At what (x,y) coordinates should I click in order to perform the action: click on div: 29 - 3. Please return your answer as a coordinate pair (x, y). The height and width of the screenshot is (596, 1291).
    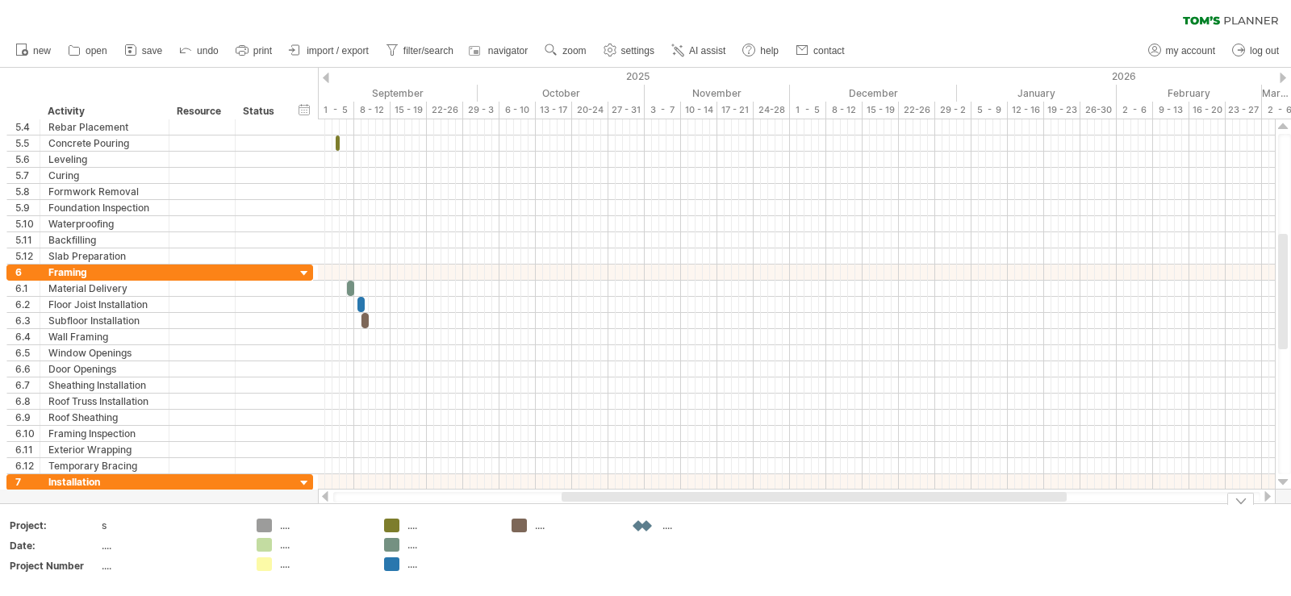
    Looking at the image, I should click on (481, 110).